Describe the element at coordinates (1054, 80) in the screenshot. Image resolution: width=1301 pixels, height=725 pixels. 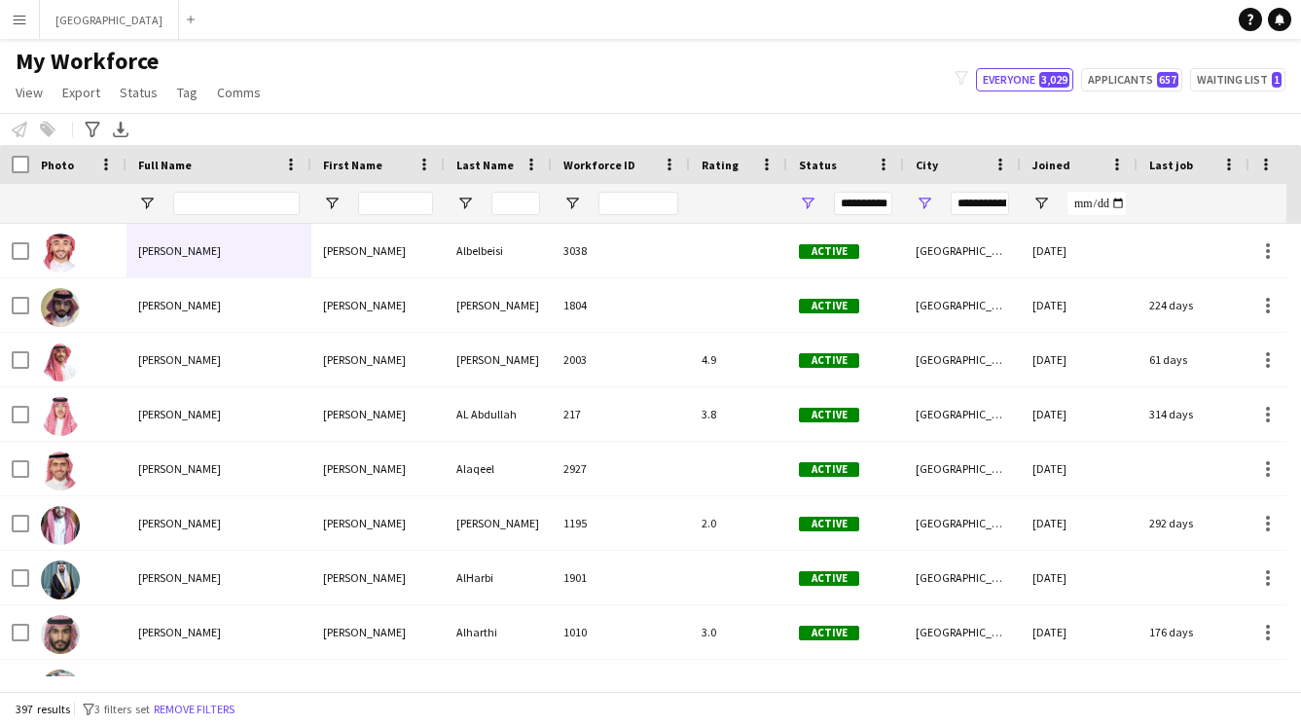
I see `span: 3,029` at that location.